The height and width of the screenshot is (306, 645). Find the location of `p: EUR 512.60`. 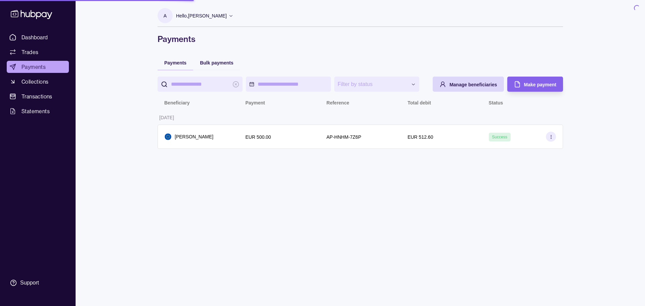

p: EUR 512.60 is located at coordinates (420, 137).